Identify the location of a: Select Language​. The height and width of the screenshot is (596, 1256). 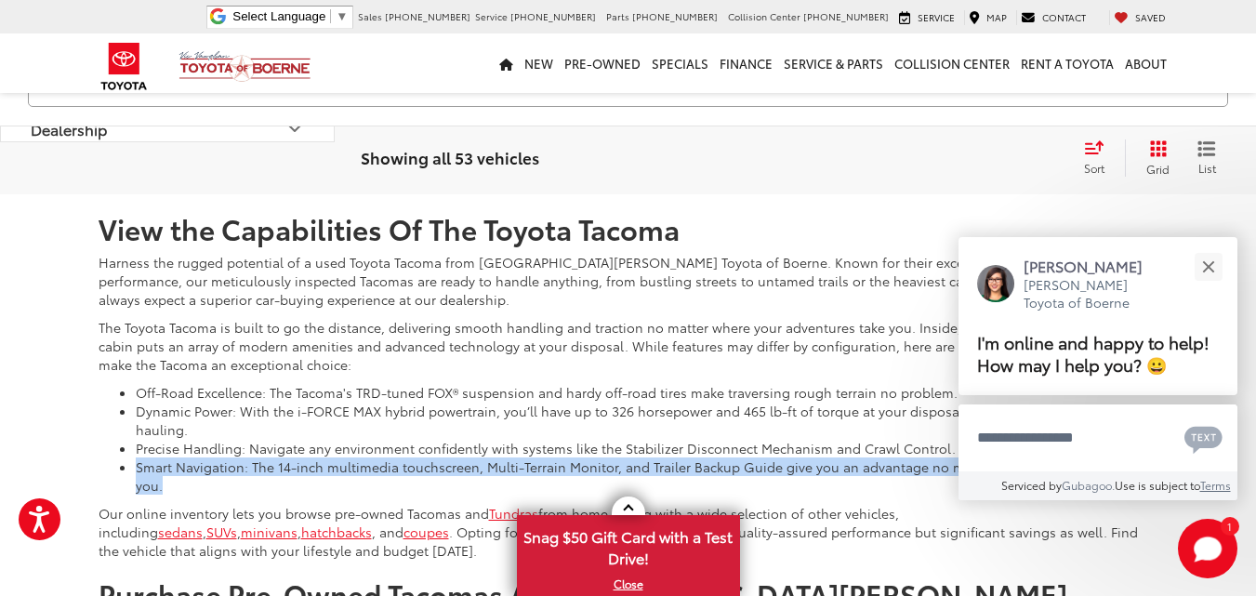
(290, 16).